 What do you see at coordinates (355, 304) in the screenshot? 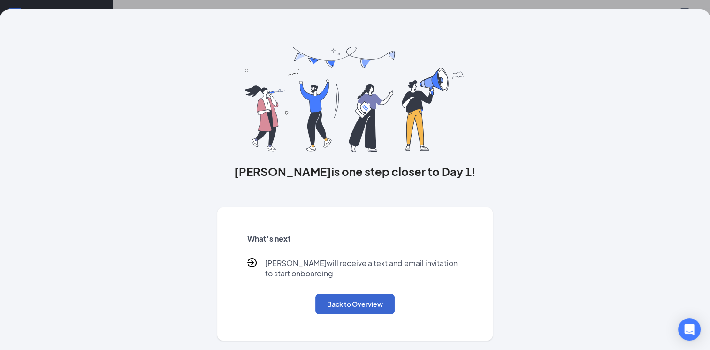
I see `button: Back to Overview` at bounding box center [355, 304].